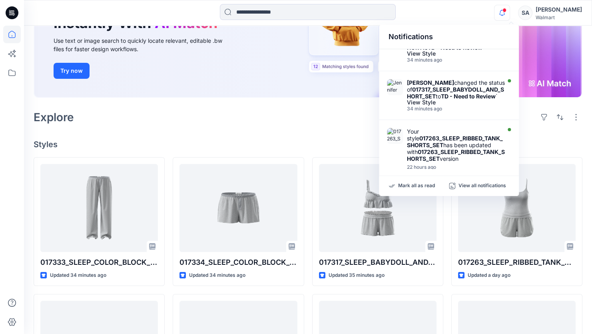  Describe the element at coordinates (378, 208) in the screenshot. I see `a: 017317_SLEEP_BABYDOLL_AND_SHORT_SET` at that location.